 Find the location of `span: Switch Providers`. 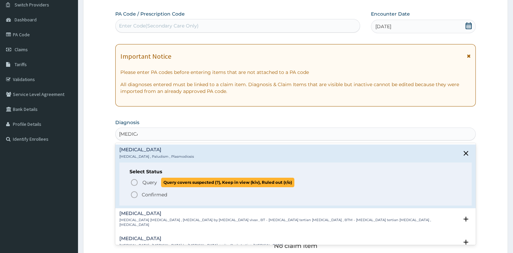

span: Switch Providers is located at coordinates (32, 5).